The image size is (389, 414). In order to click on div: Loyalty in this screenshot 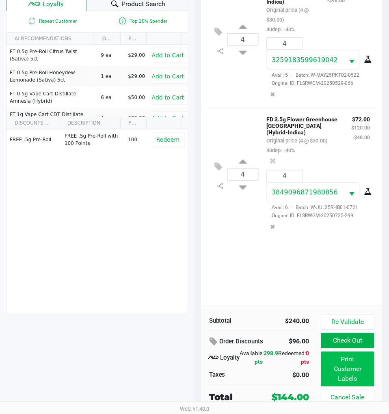, I will do `click(224, 358)`.